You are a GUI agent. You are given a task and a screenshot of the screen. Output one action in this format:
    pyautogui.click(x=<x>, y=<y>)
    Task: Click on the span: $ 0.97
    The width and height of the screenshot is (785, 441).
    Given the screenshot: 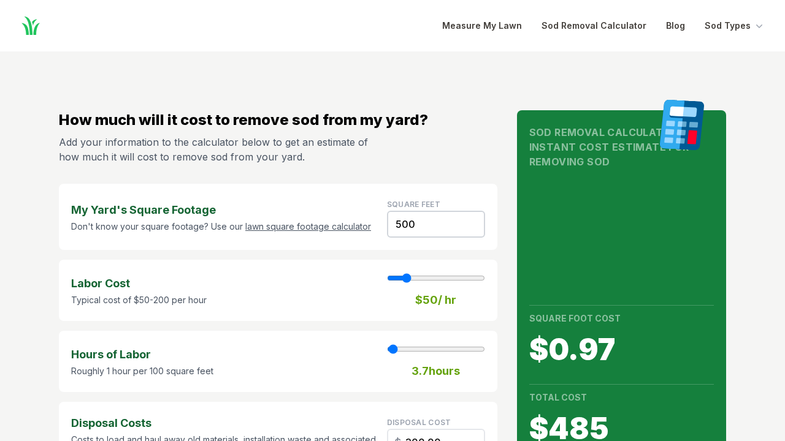 What is the action you would take?
    pyautogui.click(x=621, y=350)
    